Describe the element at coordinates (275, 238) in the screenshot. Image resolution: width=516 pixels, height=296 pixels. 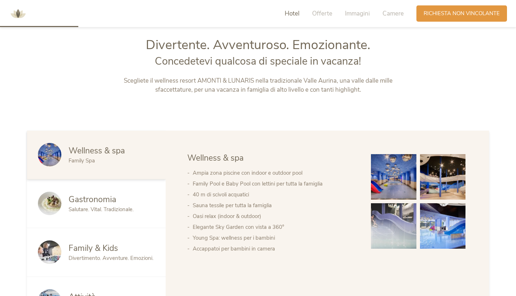
I see `li: Young Spa: wellness per i bambini` at that location.